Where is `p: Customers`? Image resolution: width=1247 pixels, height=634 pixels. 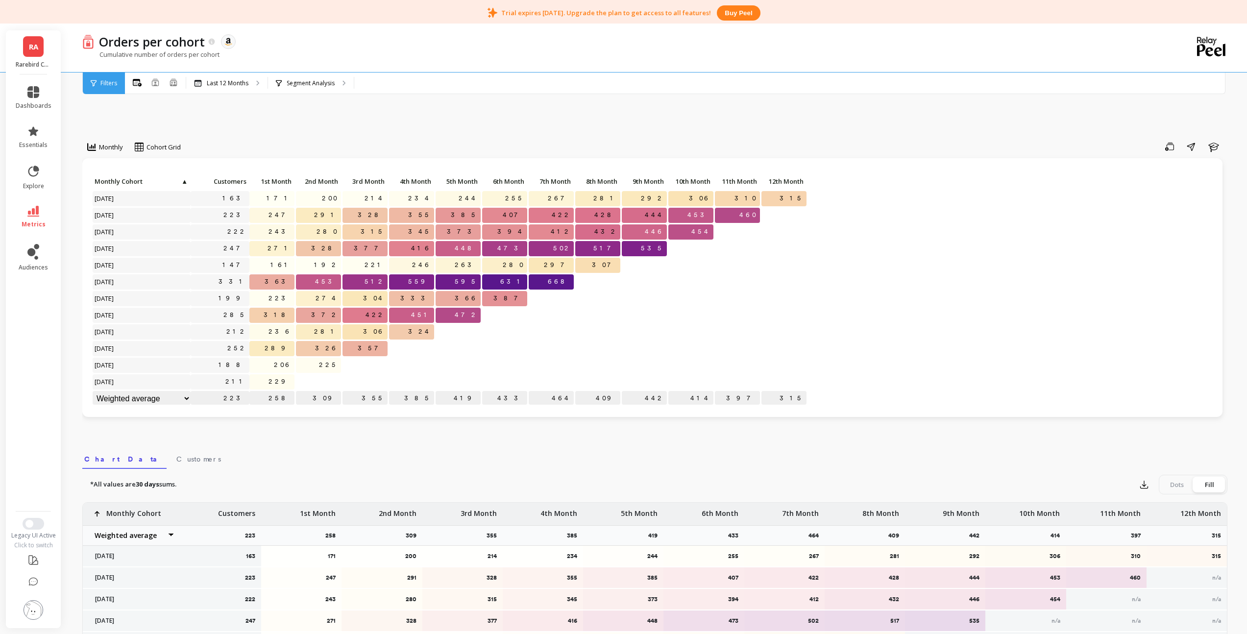
p: Customers is located at coordinates (220, 181).